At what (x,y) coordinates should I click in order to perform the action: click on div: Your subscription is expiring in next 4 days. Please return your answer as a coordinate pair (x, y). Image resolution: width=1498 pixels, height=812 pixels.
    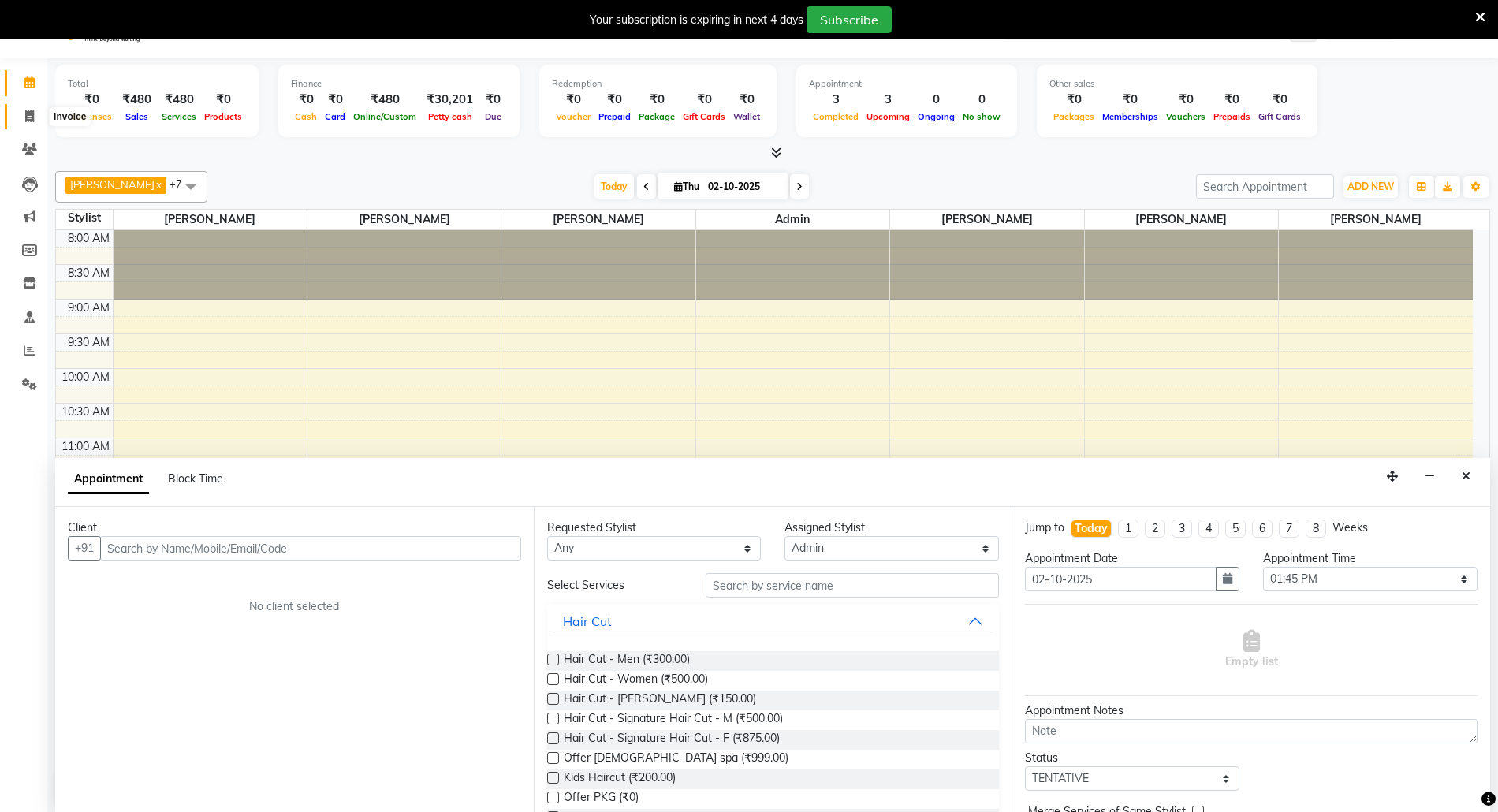
    Looking at the image, I should click on (696, 20).